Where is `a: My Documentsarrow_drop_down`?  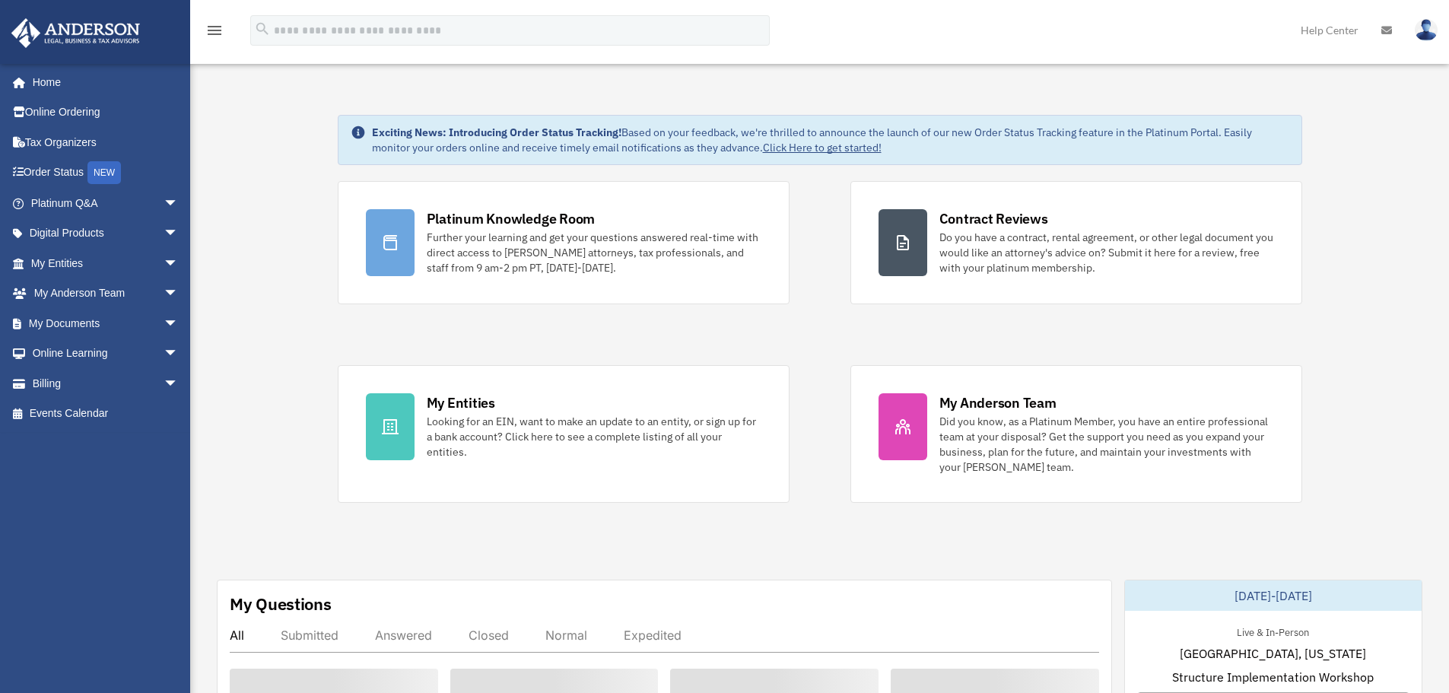 a: My Documentsarrow_drop_down is located at coordinates (106, 323).